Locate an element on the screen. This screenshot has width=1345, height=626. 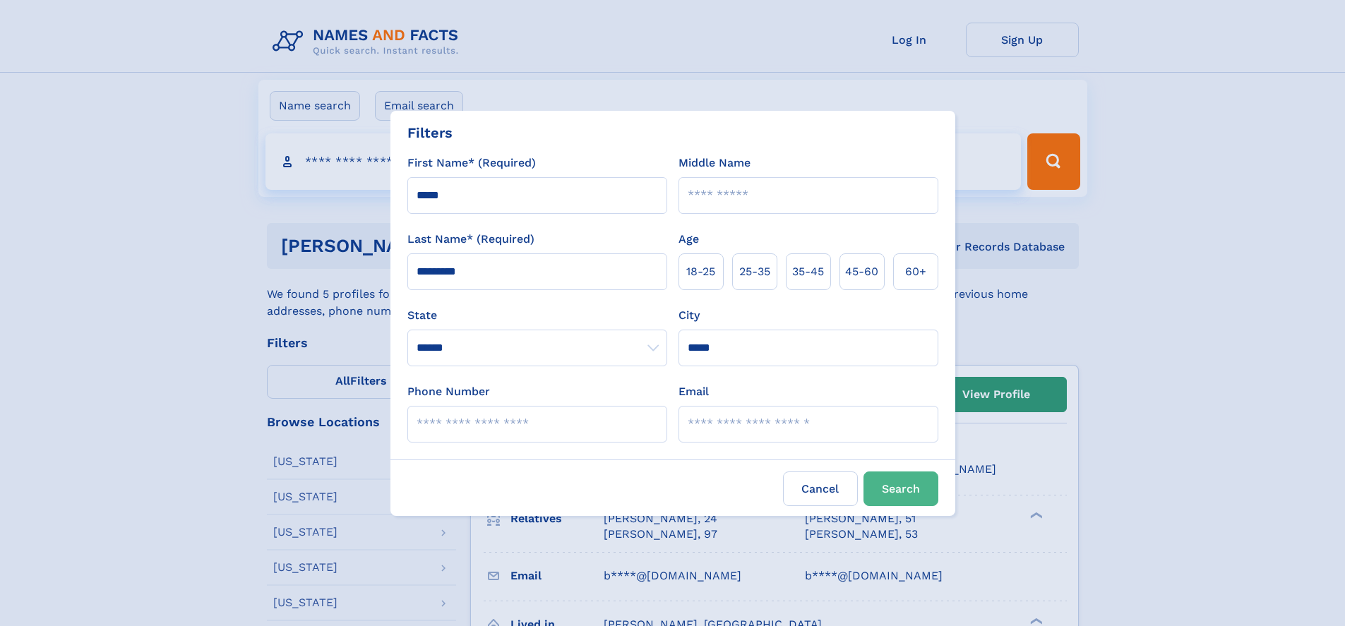
span: 60+ is located at coordinates (916, 272).